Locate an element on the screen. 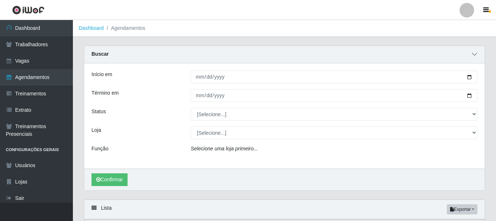  button: Confirmar is located at coordinates (109, 180).